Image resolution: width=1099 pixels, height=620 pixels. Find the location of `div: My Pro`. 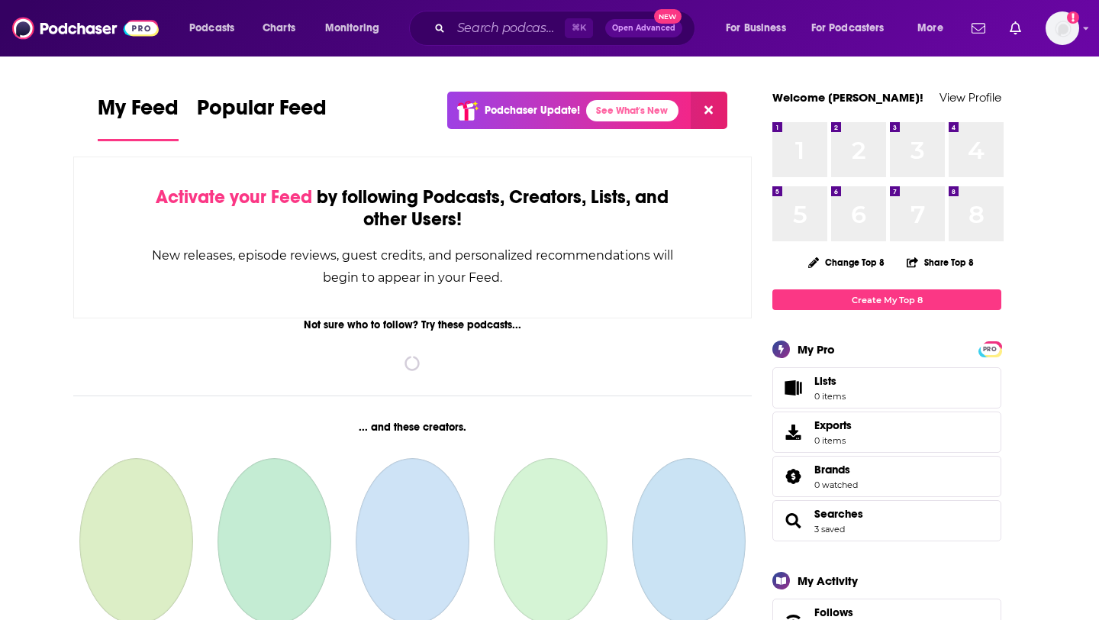

div: My Pro is located at coordinates (816, 349).